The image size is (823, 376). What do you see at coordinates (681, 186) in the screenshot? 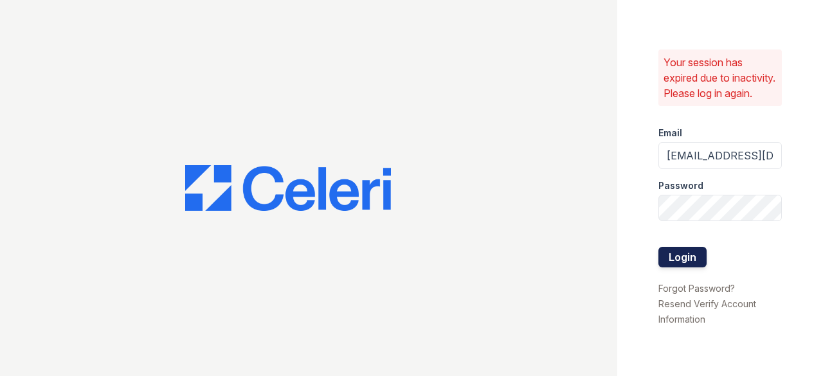
I see `label: Password` at bounding box center [681, 186].